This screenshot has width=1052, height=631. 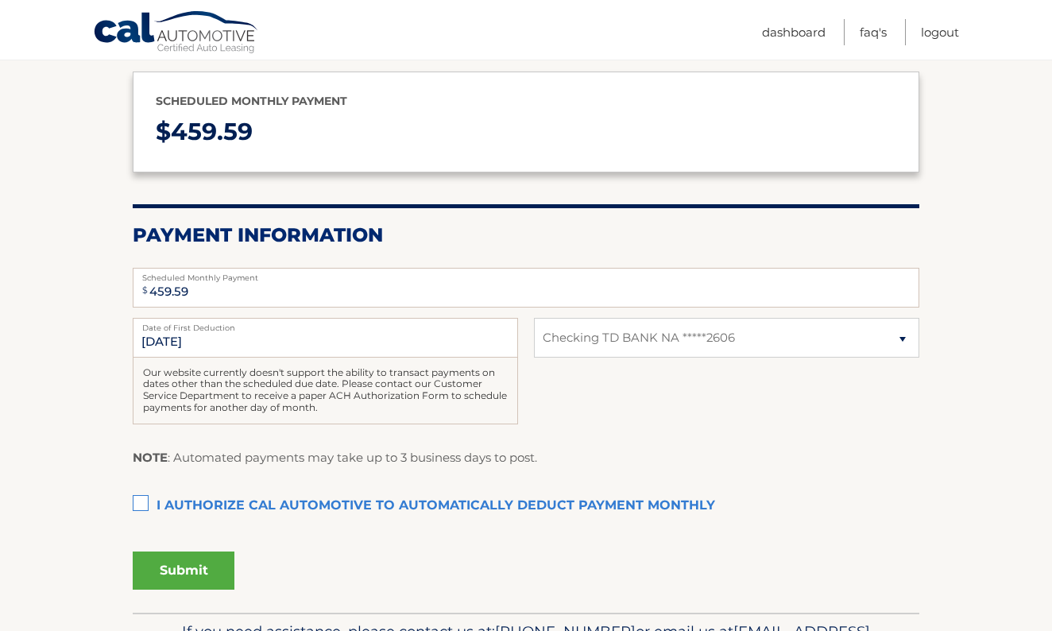 What do you see at coordinates (325, 338) in the screenshot?
I see `input: Payment Date` at bounding box center [325, 338].